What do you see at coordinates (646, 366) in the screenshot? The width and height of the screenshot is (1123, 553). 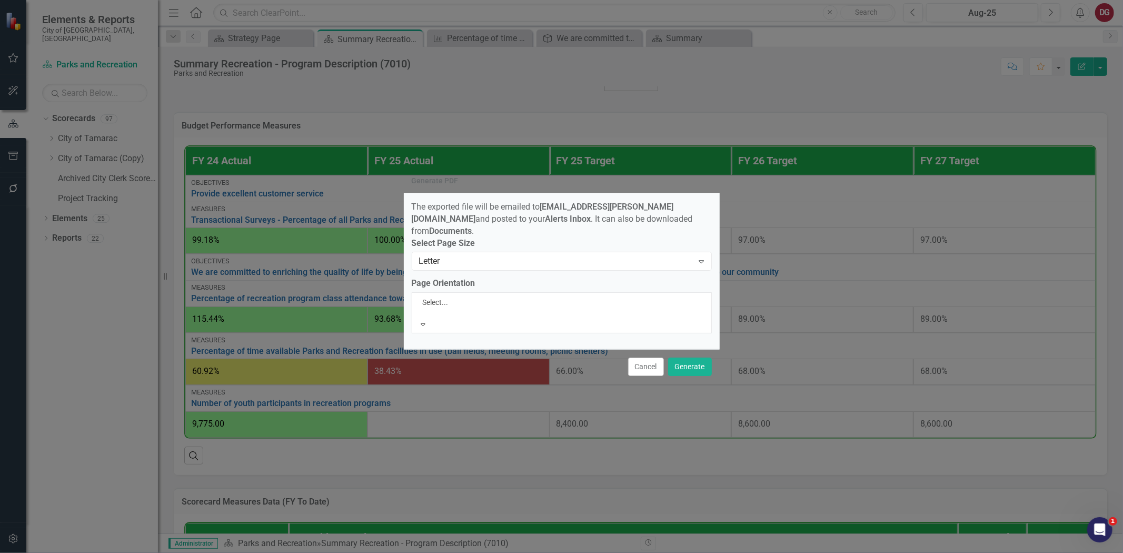 I see `button: Cancel` at bounding box center [646, 366].